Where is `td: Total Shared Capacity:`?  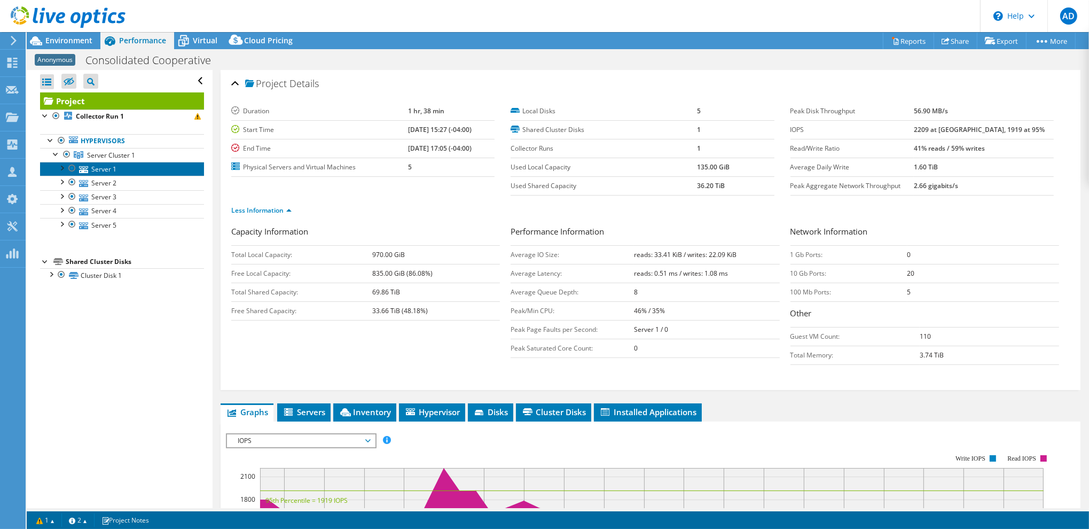 td: Total Shared Capacity: is located at coordinates (302, 292).